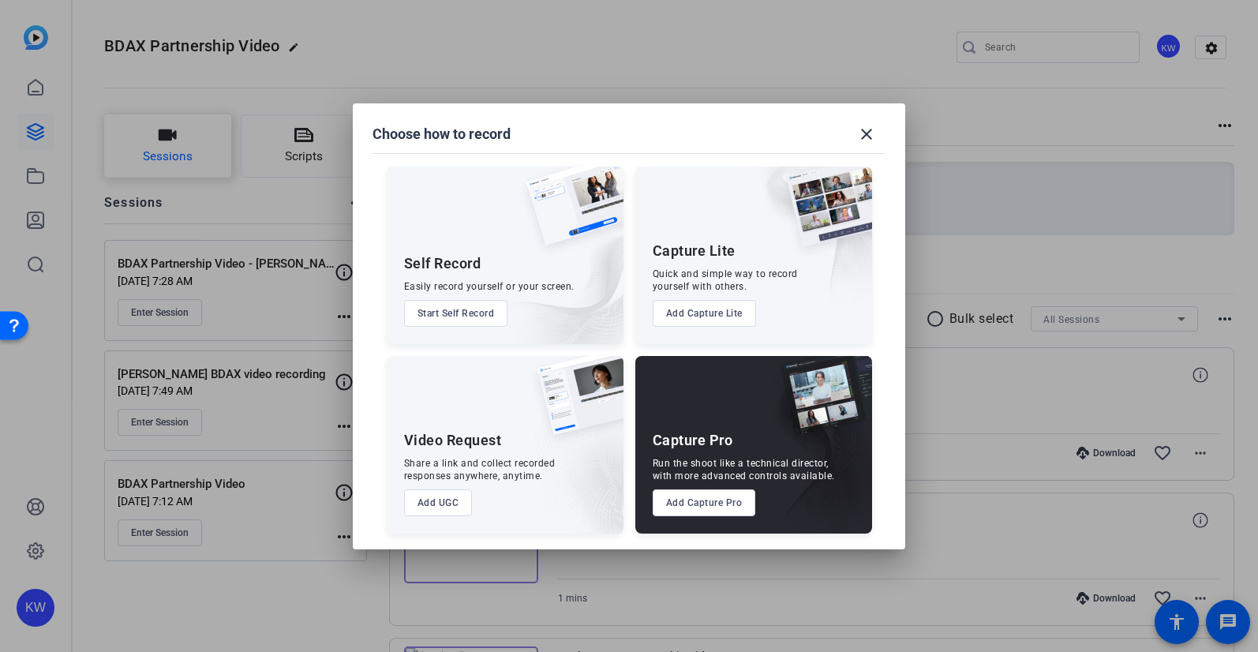  What do you see at coordinates (725, 280) in the screenshot?
I see `div: Quick and simple way to record yourself with others.` at bounding box center [725, 280].